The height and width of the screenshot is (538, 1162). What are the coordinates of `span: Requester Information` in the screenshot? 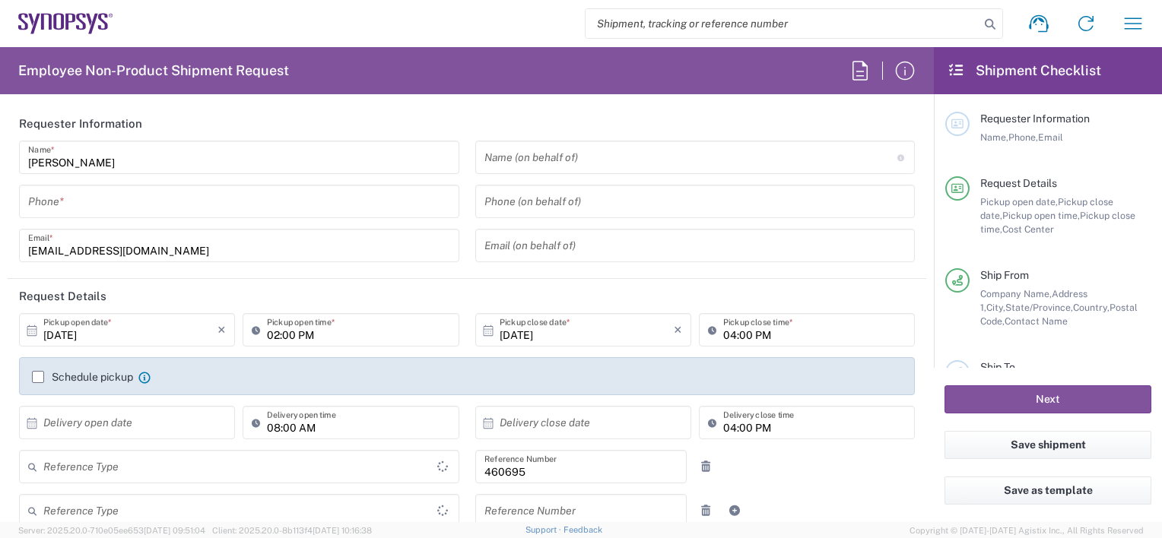 It's located at (1035, 119).